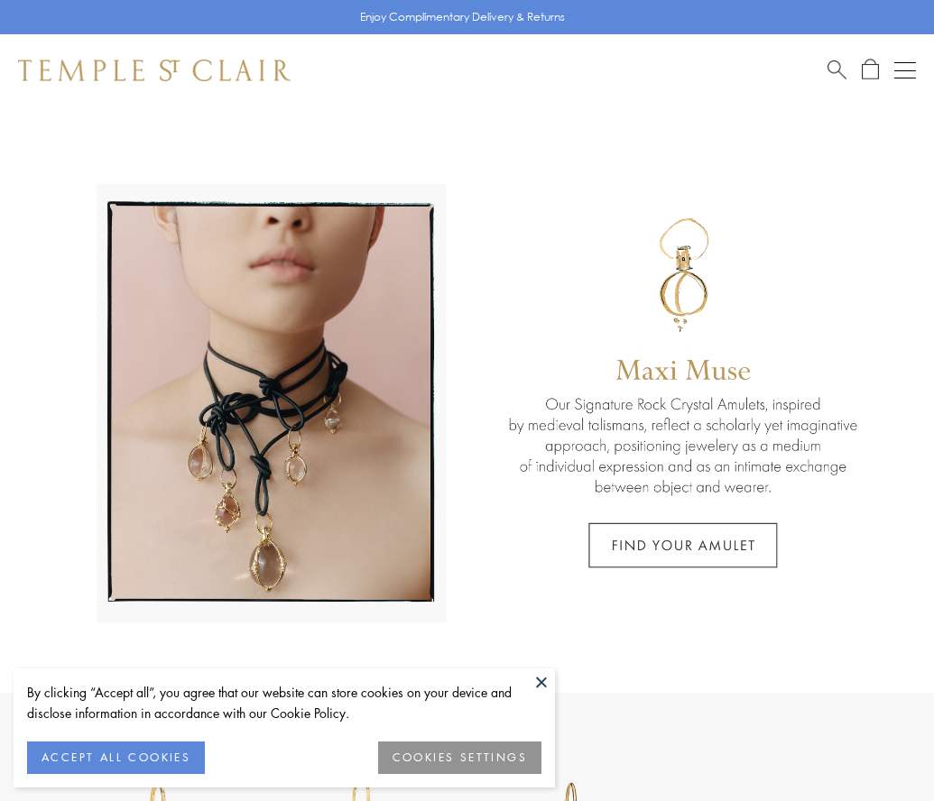 The height and width of the screenshot is (801, 934). What do you see at coordinates (870, 69) in the screenshot?
I see `a: Open Shopping Bag` at bounding box center [870, 69].